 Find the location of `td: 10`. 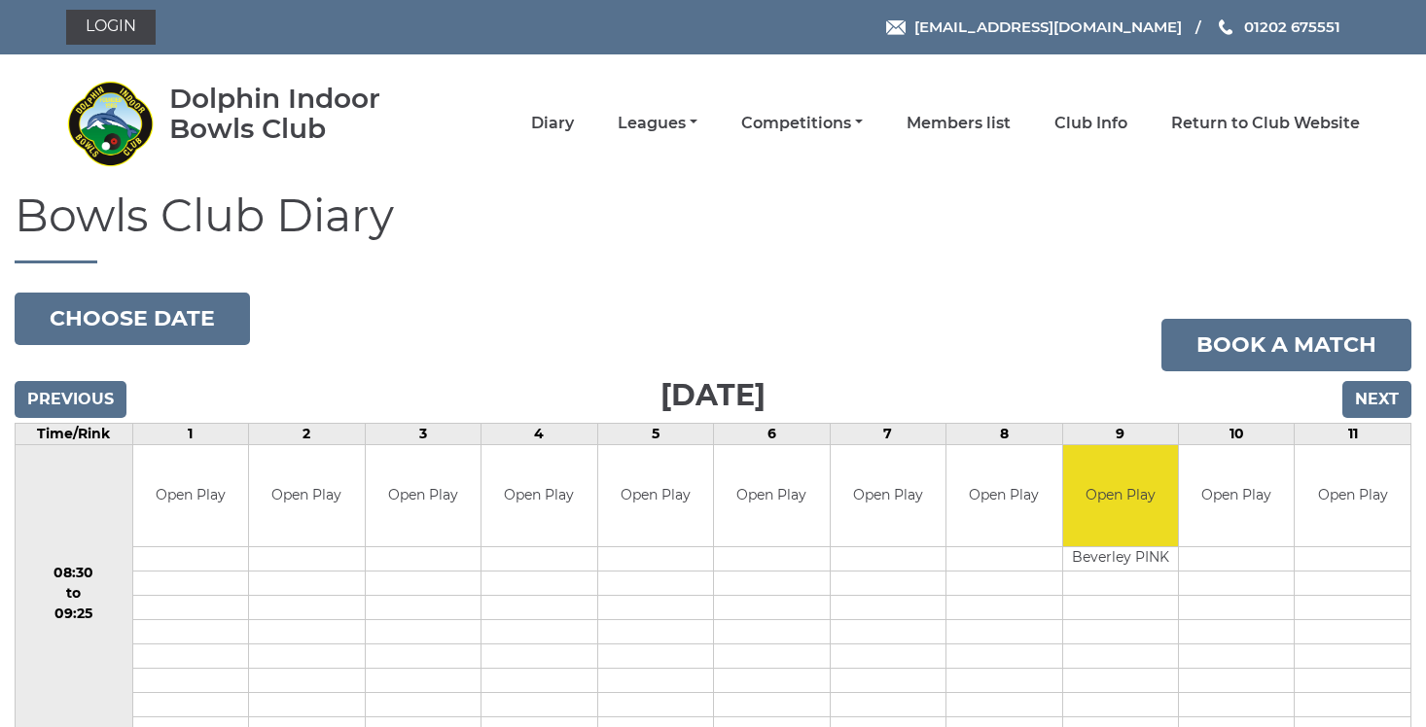

td: 10 is located at coordinates (1236, 434).